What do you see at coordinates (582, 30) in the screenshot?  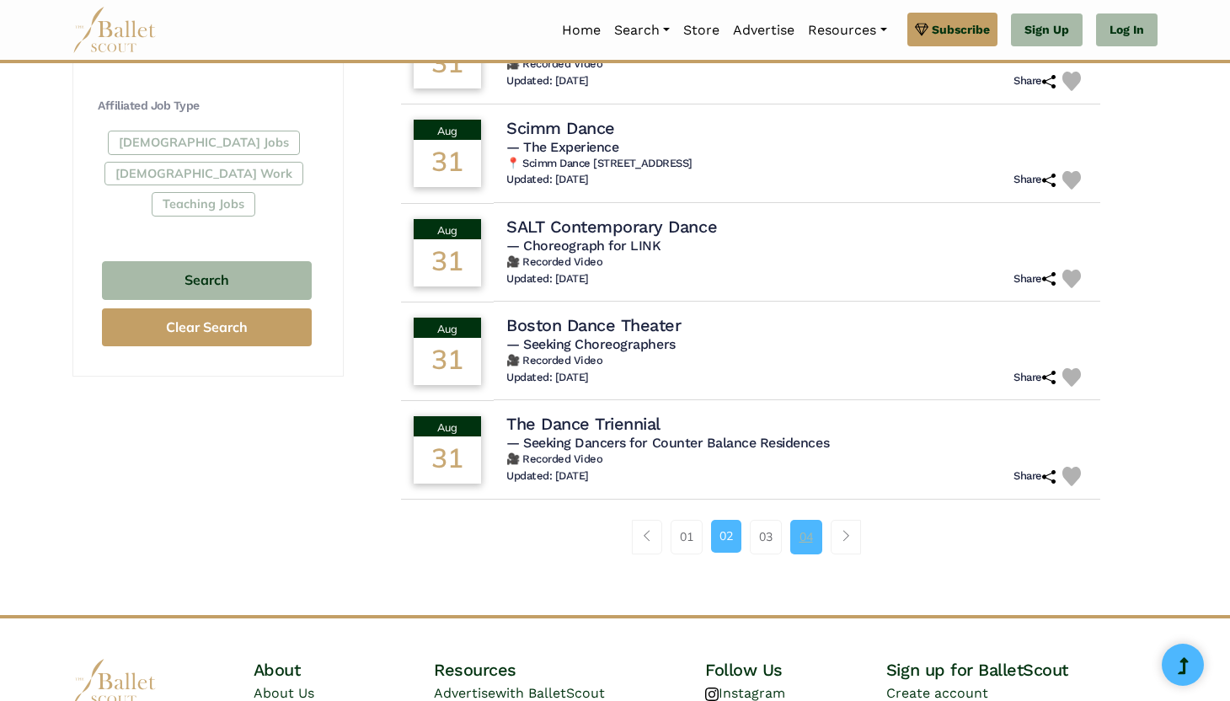 I see `a: Home` at bounding box center [582, 30].